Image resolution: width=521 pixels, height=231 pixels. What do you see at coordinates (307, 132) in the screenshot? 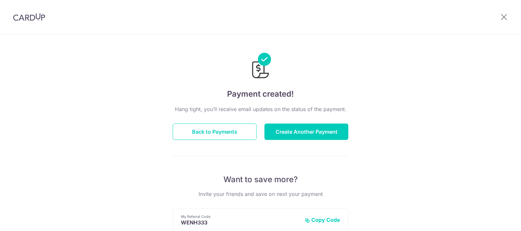
I see `button: Create Another Payment` at bounding box center [307, 132].